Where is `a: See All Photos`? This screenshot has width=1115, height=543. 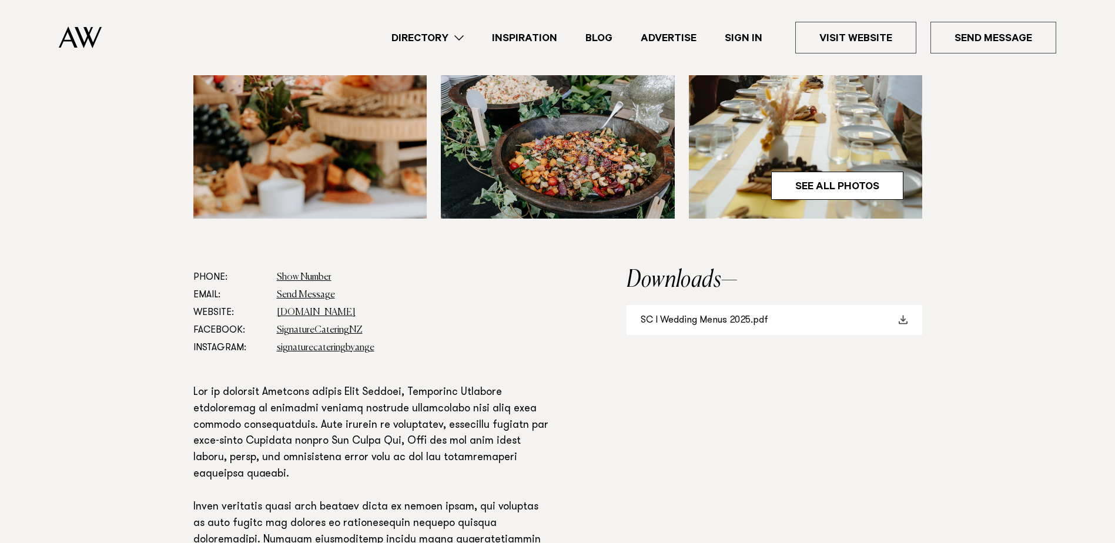 a: See All Photos is located at coordinates (837, 186).